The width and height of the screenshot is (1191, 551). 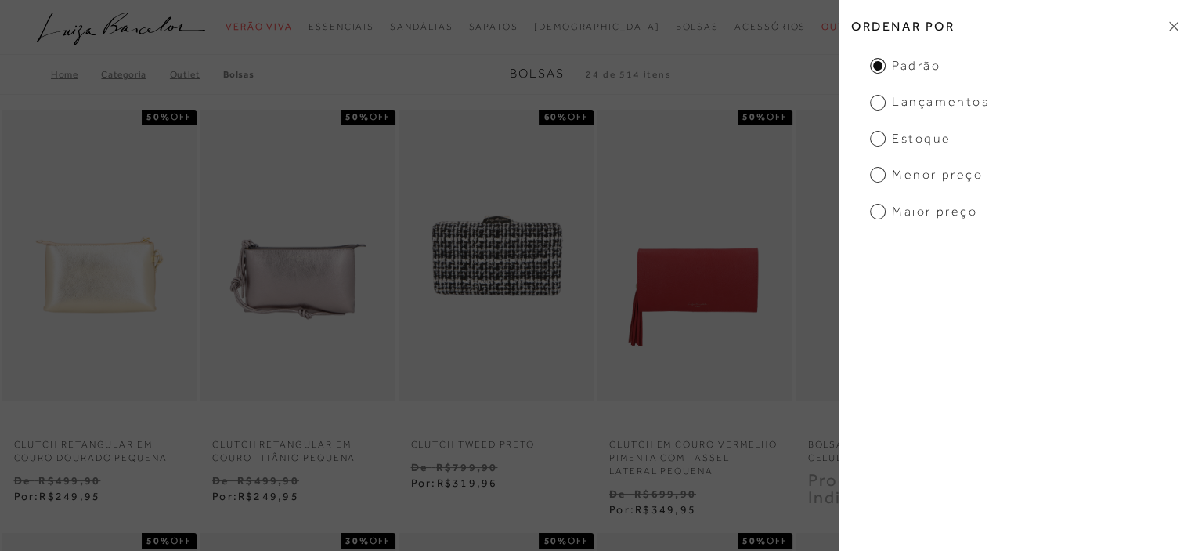 What do you see at coordinates (238, 74) in the screenshot?
I see `a: Bolsas` at bounding box center [238, 74].